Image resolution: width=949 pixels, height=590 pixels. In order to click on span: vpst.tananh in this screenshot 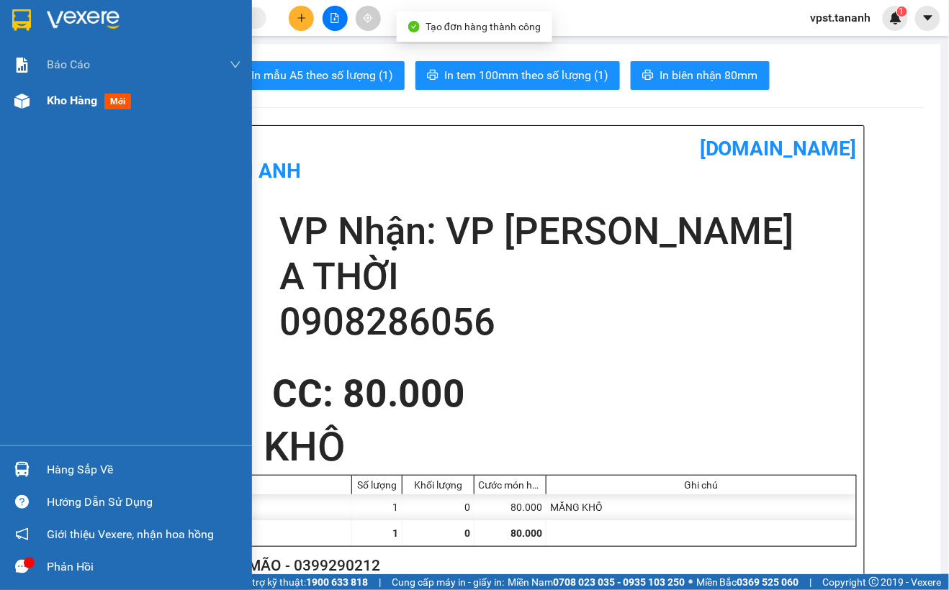, I will do `click(841, 17)`.